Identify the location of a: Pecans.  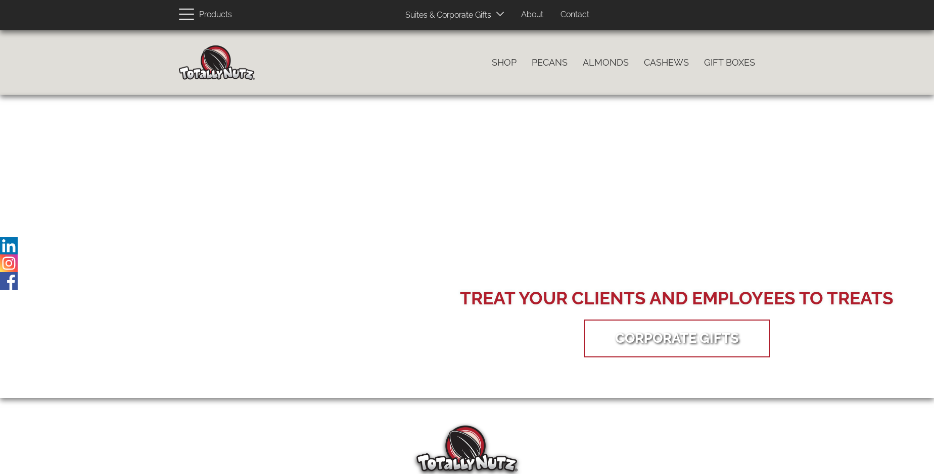
(549, 63).